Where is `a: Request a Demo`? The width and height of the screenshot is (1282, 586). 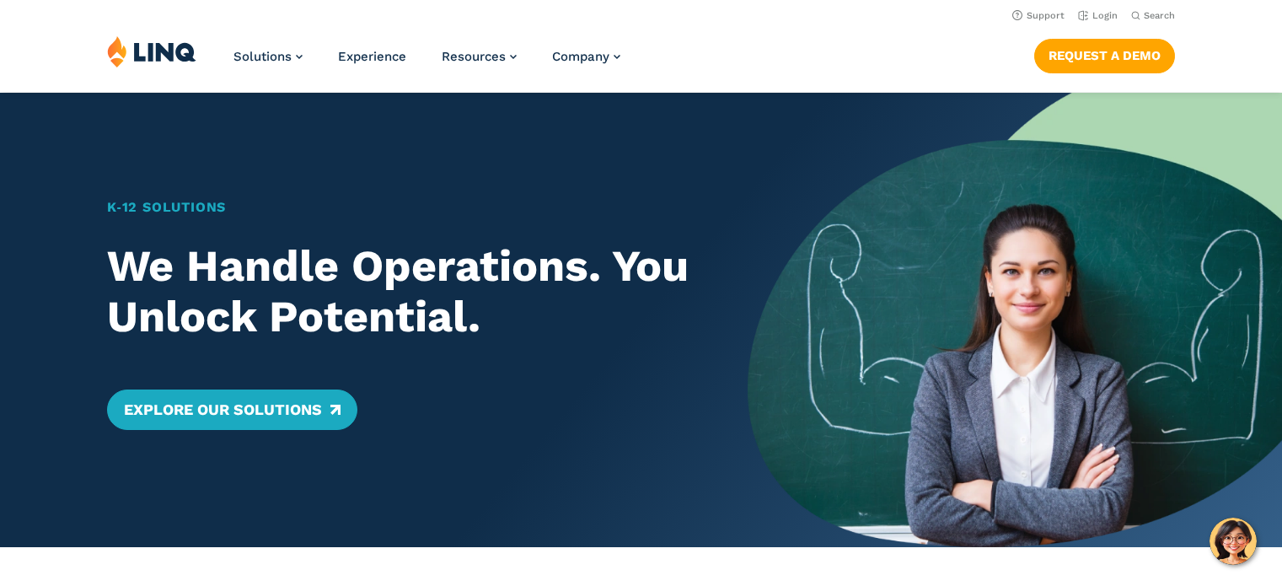 a: Request a Demo is located at coordinates (1104, 56).